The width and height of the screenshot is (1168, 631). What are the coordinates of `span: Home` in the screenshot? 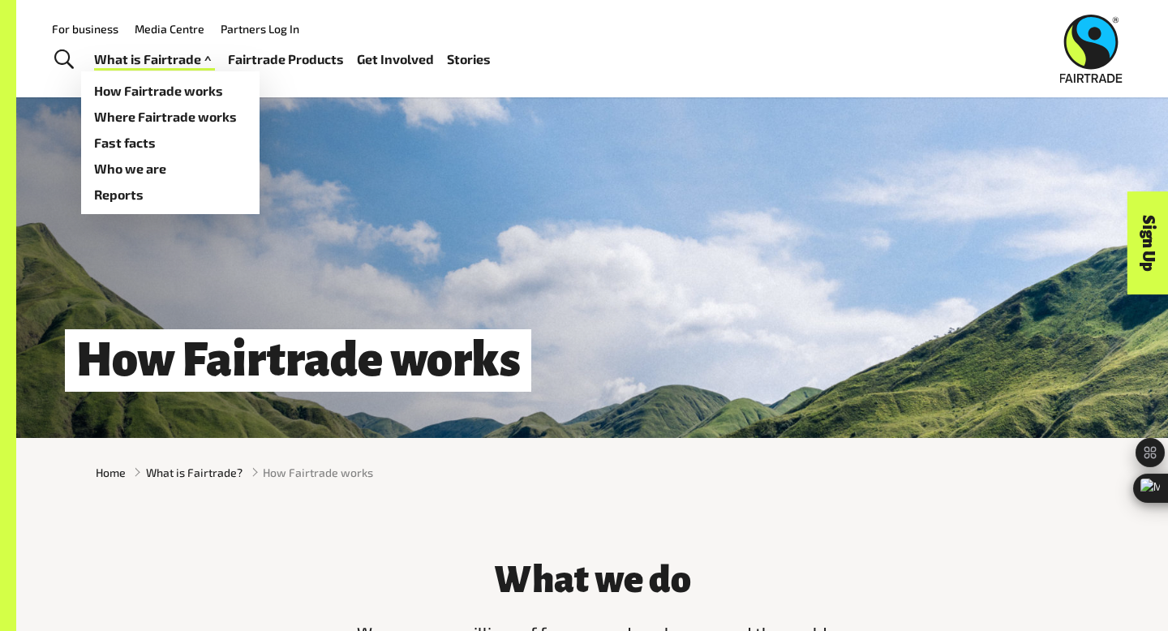 It's located at (110, 472).